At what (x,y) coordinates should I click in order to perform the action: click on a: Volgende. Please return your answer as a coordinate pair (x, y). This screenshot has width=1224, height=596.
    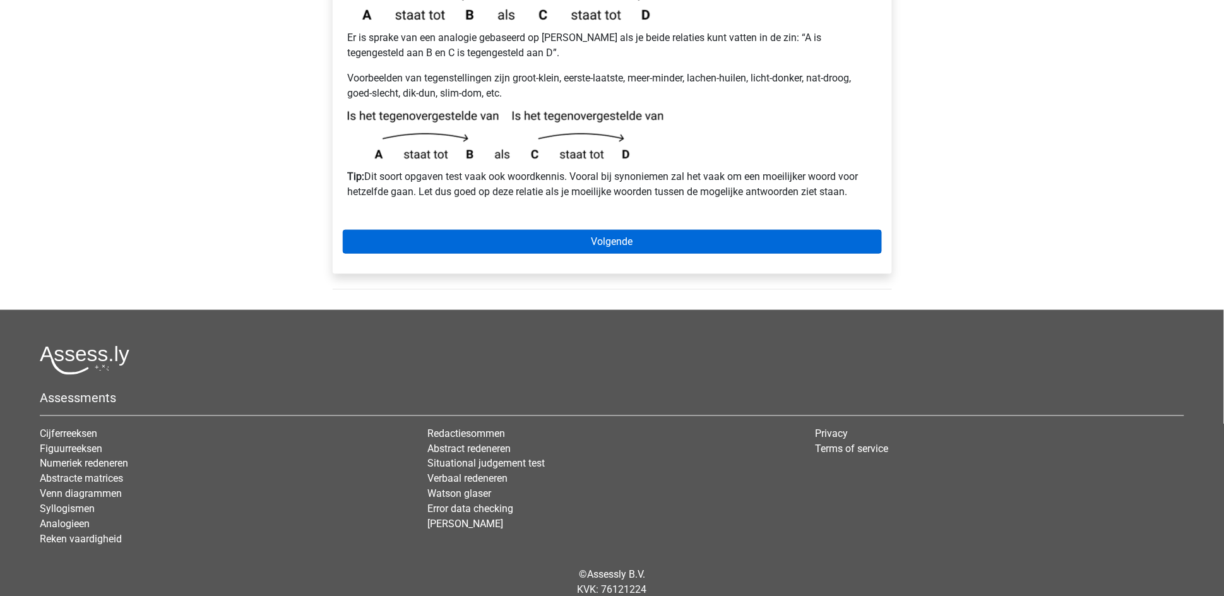
    Looking at the image, I should click on (612, 242).